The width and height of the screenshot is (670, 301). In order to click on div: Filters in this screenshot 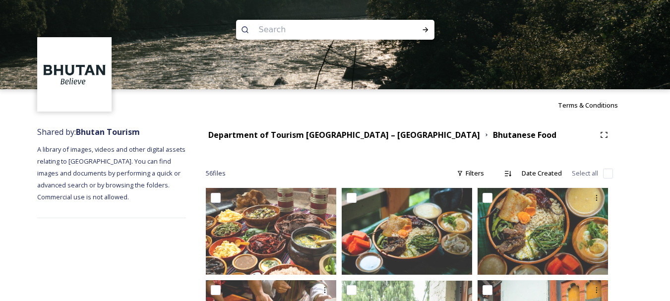, I will do `click(470, 173)`.